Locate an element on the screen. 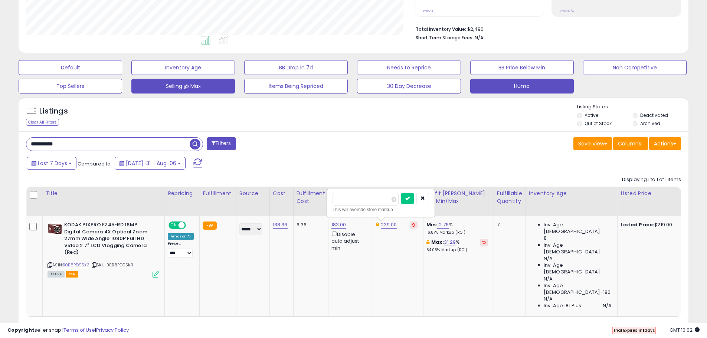 This screenshot has width=707, height=338. button: Needs to Reprice is located at coordinates (408, 68).